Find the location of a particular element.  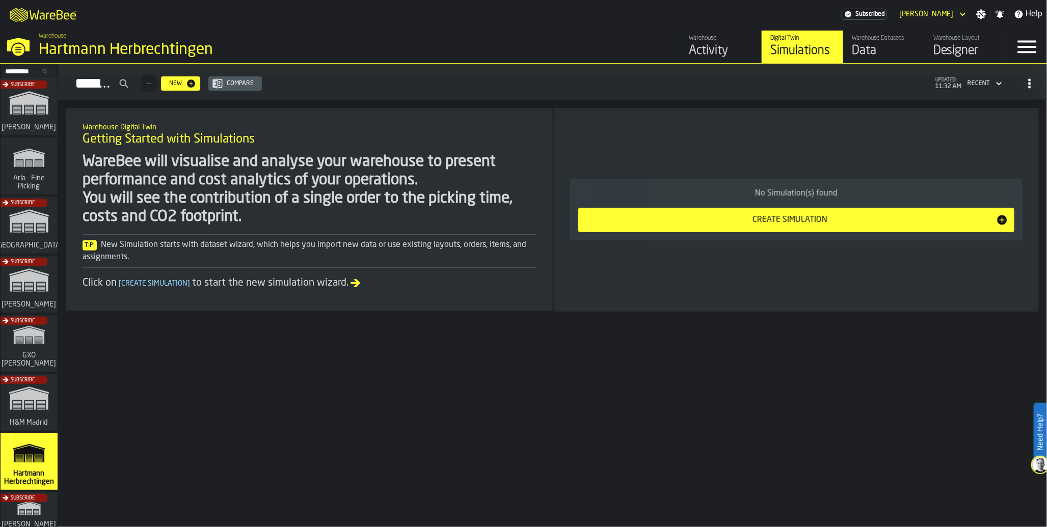

div: WareBee will visualise and analyse your warehouse to present performance and cost analytics of yo... is located at coordinates (309, 190).